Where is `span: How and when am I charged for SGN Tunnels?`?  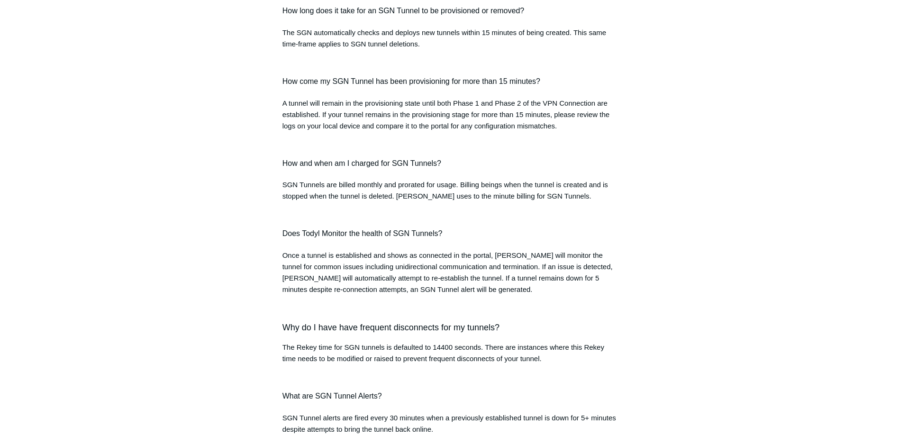 span: How and when am I charged for SGN Tunnels? is located at coordinates (361, 163).